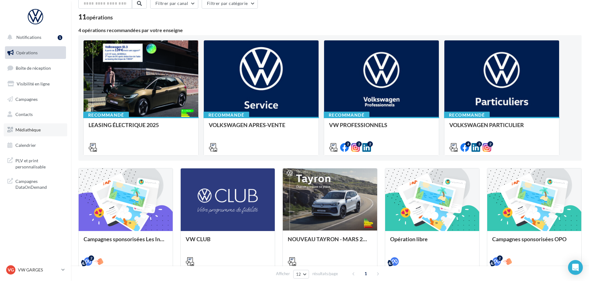 Image resolution: width=589 pixels, height=281 pixels. Describe the element at coordinates (502, 128) in the screenshot. I see `div: VOLKSWAGEN PARTICULIER` at that location.